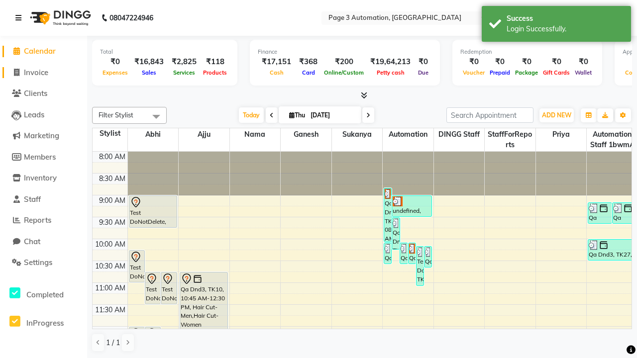 The width and height of the screenshot is (637, 358). What do you see at coordinates (37, 220) in the screenshot?
I see `span: Reports` at bounding box center [37, 220].